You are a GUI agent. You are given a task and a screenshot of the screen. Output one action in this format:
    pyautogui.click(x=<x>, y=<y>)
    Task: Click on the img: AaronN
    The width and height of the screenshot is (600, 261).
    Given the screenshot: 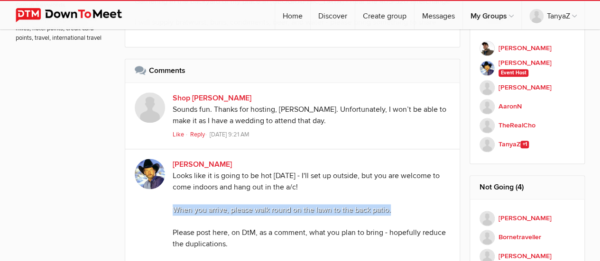 What is the action you would take?
    pyautogui.click(x=487, y=107)
    